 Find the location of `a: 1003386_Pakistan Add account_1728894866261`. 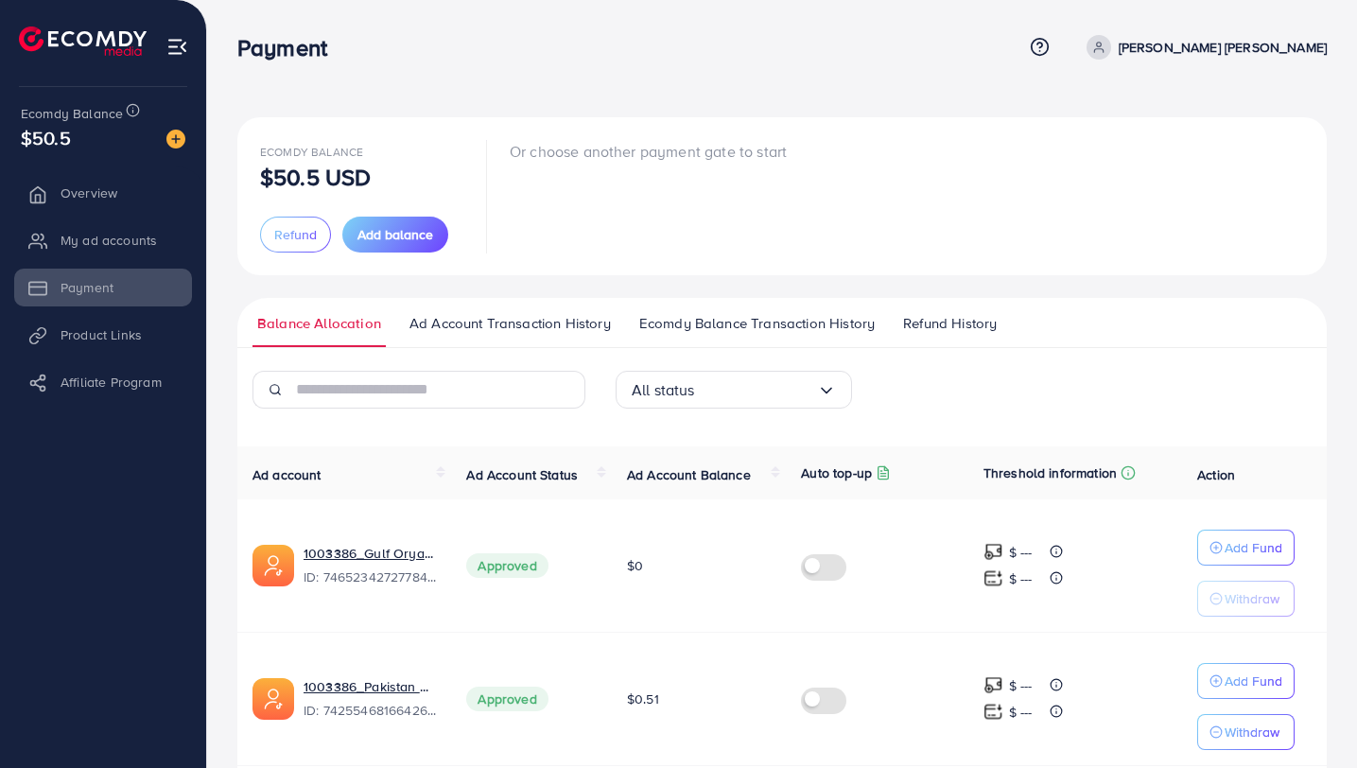

a: 1003386_Pakistan Add account_1728894866261 is located at coordinates (370, 687).